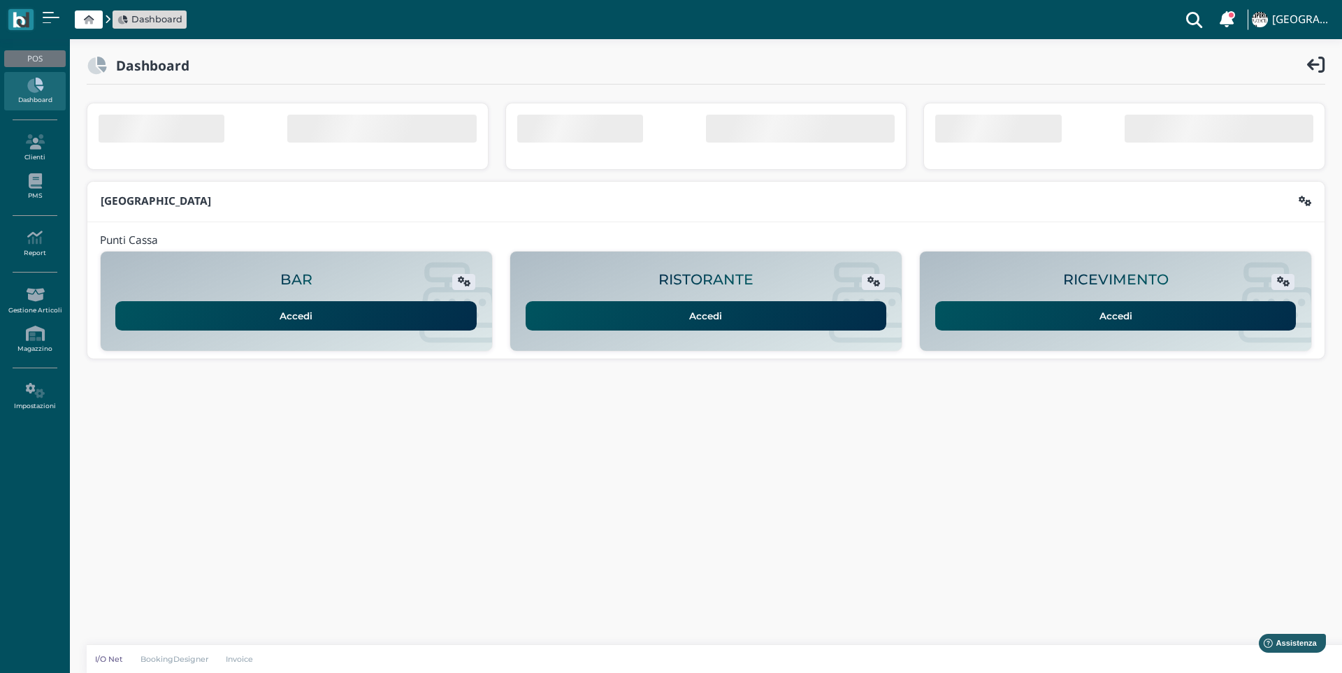 The height and width of the screenshot is (673, 1342). Describe the element at coordinates (129, 240) in the screenshot. I see `h4: Punti Cassa` at that location.